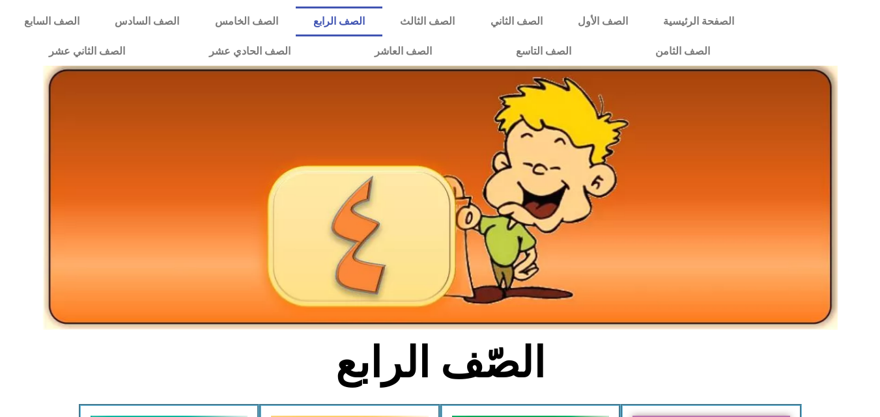 This screenshot has width=880, height=417. I want to click on a: الصف الحادي عشر, so click(249, 51).